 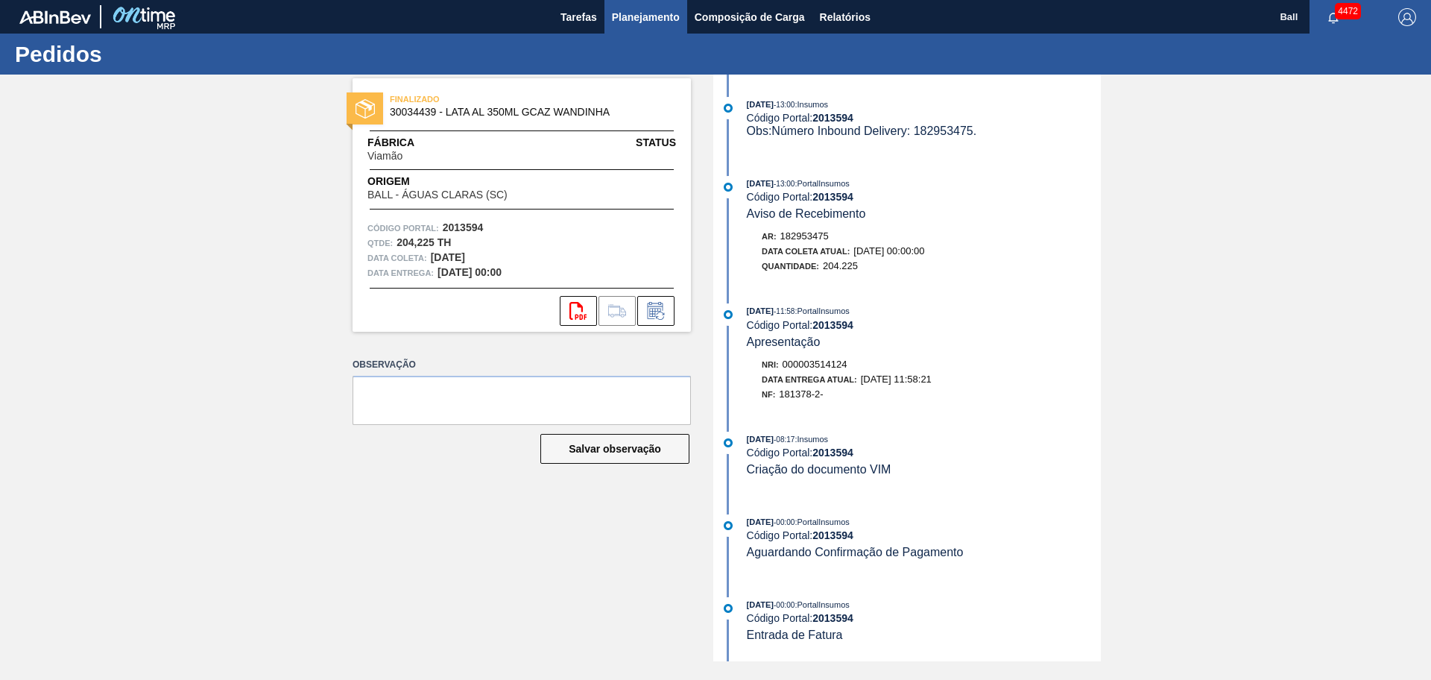 What do you see at coordinates (400, 273) in the screenshot?
I see `span: Data entrega:` at bounding box center [400, 273].